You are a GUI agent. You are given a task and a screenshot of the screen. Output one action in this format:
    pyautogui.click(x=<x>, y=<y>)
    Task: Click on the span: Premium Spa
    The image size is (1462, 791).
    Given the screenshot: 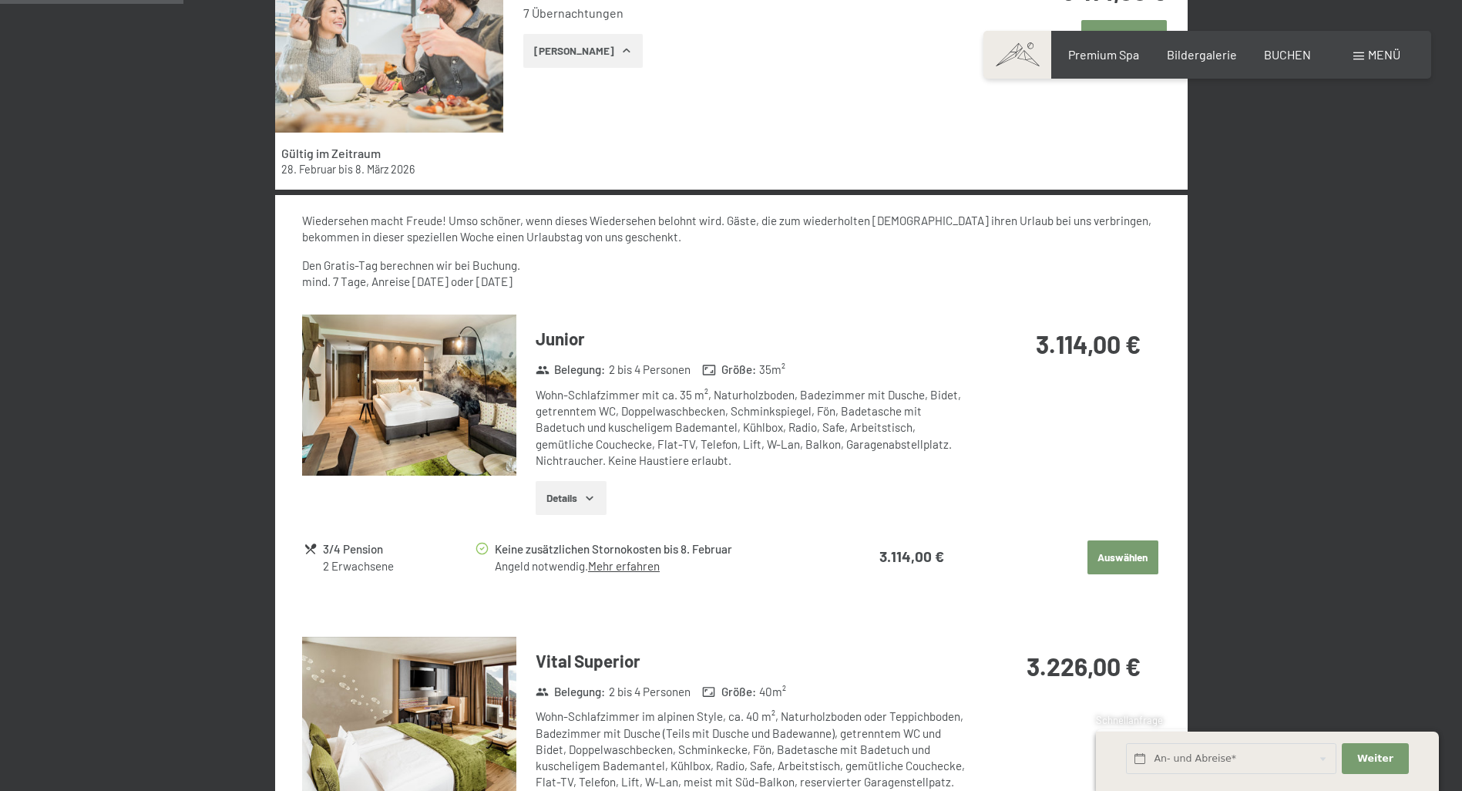 What is the action you would take?
    pyautogui.click(x=1103, y=54)
    